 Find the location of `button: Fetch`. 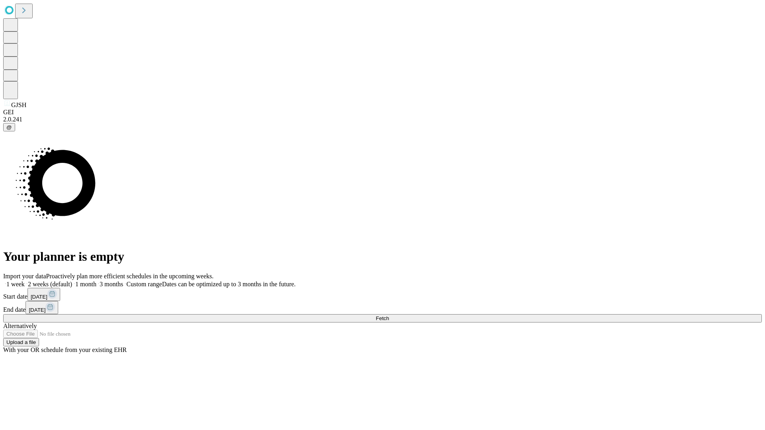

button: Fetch is located at coordinates (382, 318).